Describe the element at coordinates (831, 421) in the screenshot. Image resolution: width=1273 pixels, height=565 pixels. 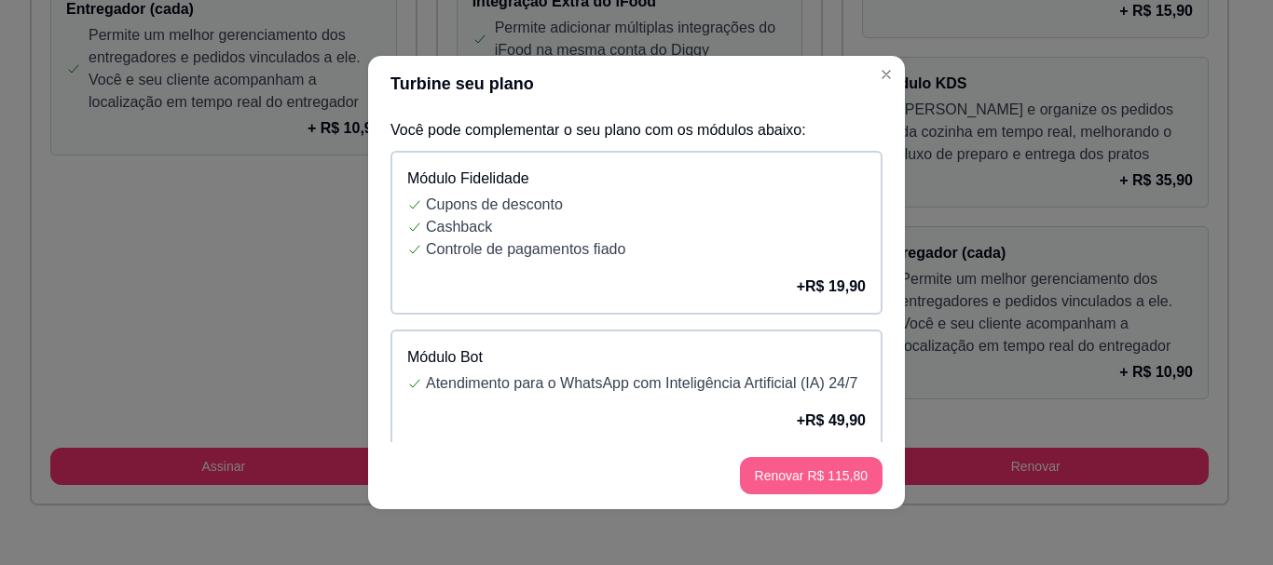
I see `p: + R$ 49,90` at that location.